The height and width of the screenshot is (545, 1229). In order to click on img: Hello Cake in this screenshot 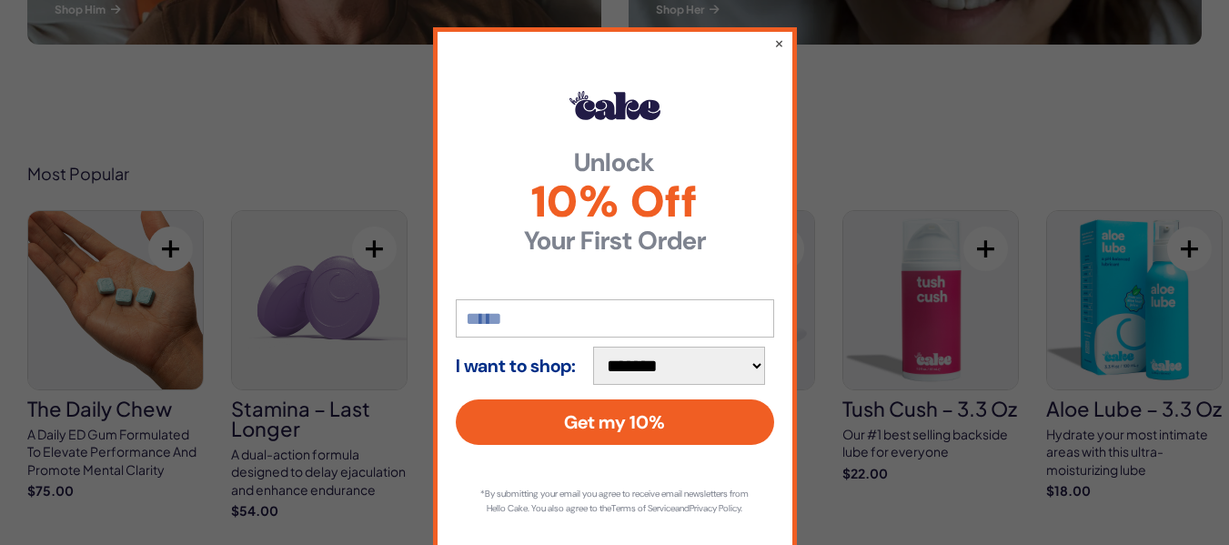, I will do `click(615, 106)`.